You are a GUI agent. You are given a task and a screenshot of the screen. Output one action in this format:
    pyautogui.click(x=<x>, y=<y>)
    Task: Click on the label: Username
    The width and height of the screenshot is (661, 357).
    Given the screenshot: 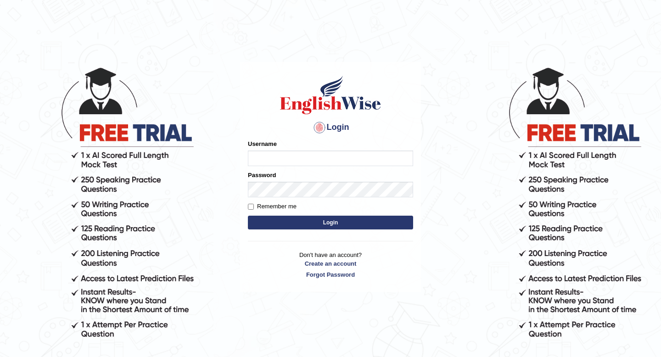 What is the action you would take?
    pyautogui.click(x=262, y=144)
    